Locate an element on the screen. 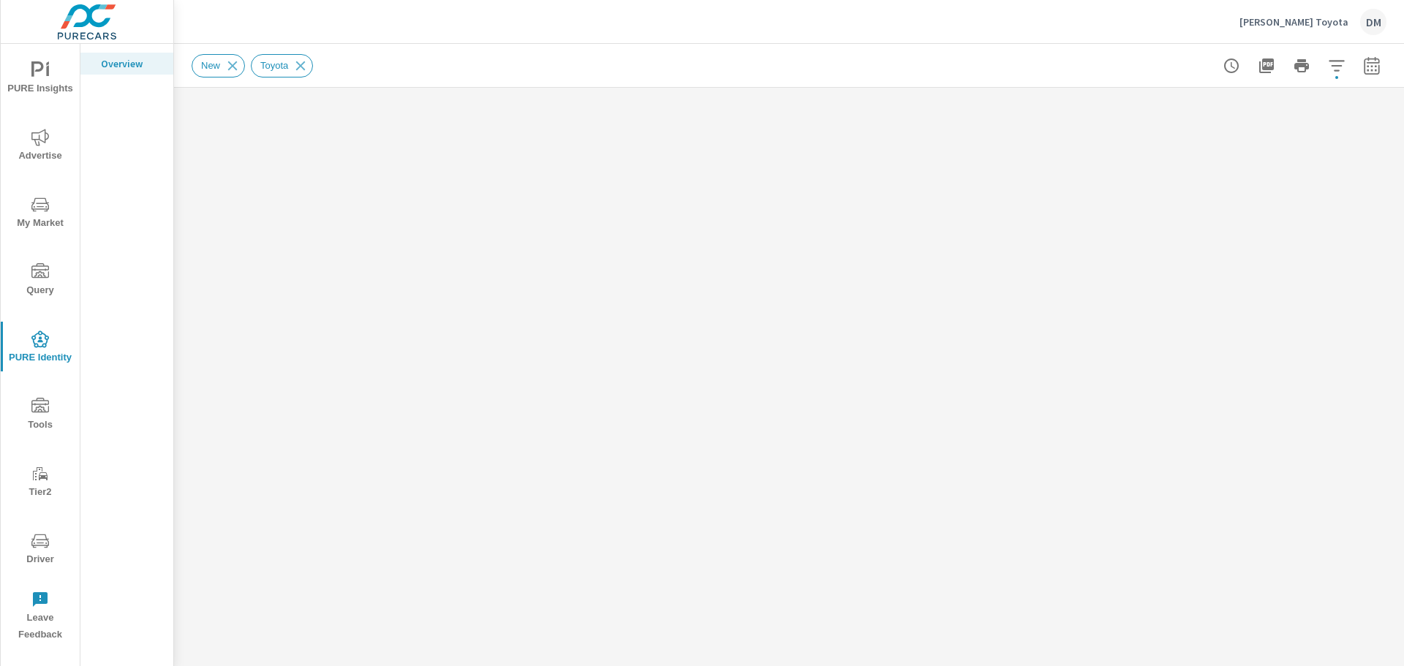  span: New is located at coordinates (211, 65).